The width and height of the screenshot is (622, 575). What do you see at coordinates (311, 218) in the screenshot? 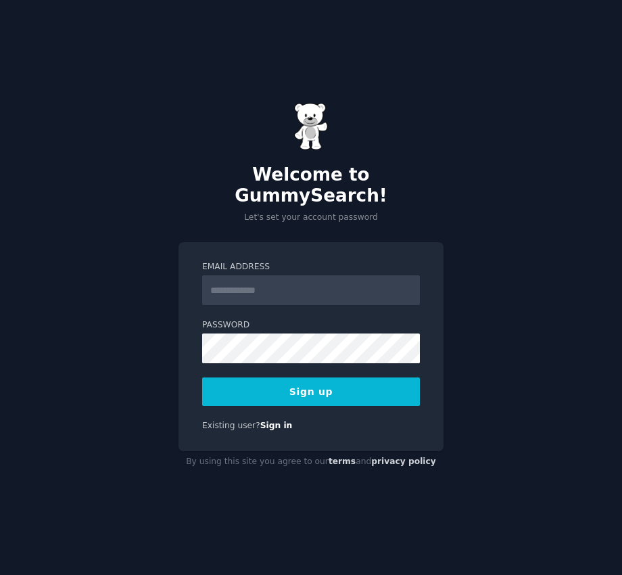
I see `p: Let's set your account password` at bounding box center [311, 218].